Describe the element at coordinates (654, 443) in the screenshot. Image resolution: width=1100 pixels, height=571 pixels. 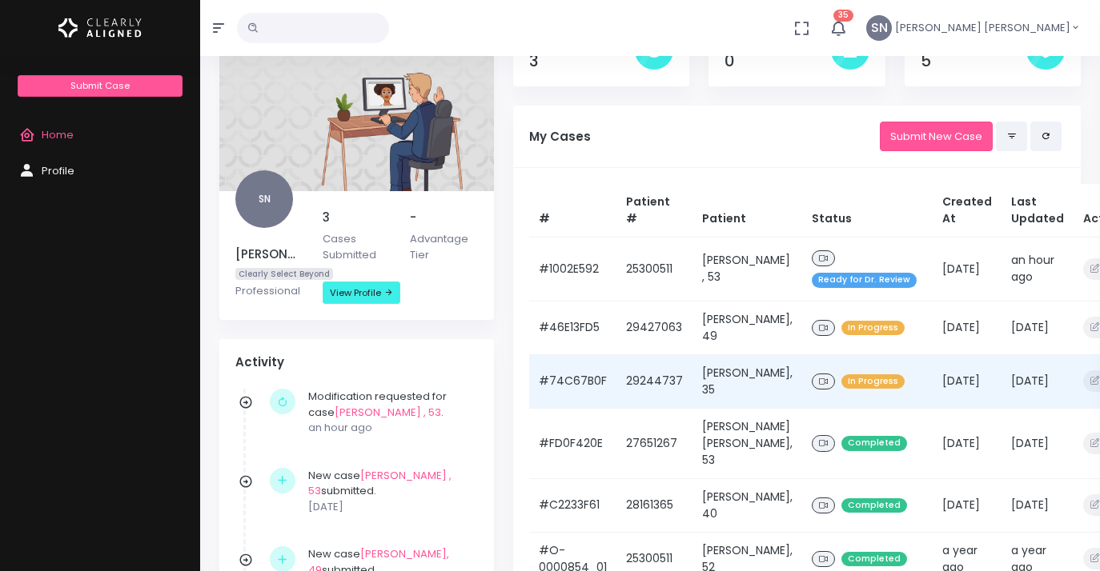
I see `td: 27651267` at that location.